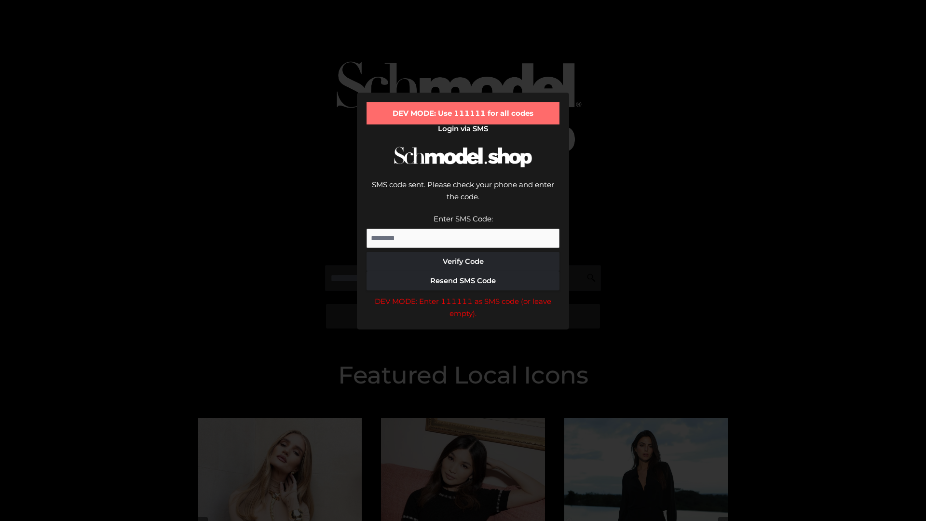 This screenshot has width=926, height=521. Describe the element at coordinates (463, 218) in the screenshot. I see `label: Enter SMS Code:` at that location.